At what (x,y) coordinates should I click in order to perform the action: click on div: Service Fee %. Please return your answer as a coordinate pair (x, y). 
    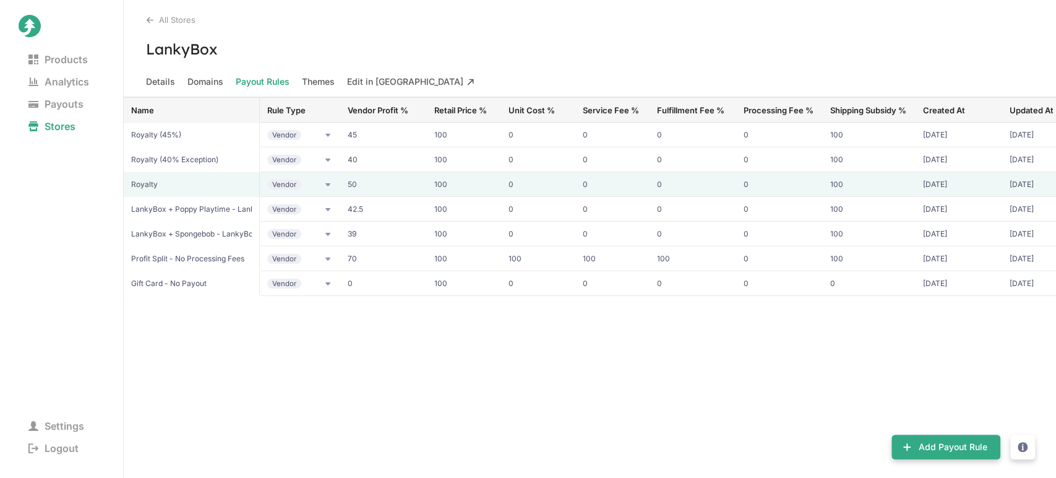
    Looking at the image, I should click on (613, 110).